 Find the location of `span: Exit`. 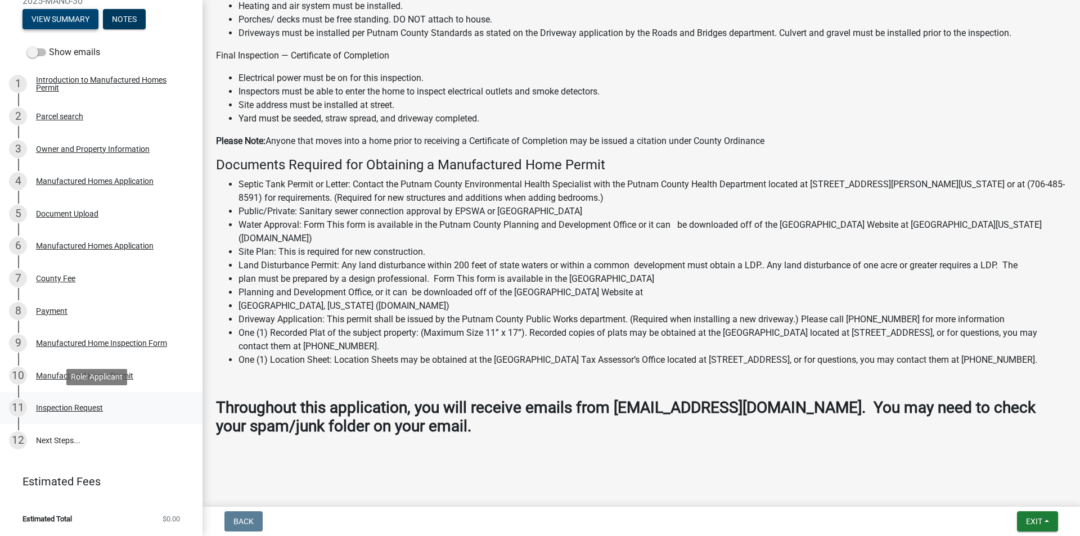

span: Exit is located at coordinates (1033, 521).